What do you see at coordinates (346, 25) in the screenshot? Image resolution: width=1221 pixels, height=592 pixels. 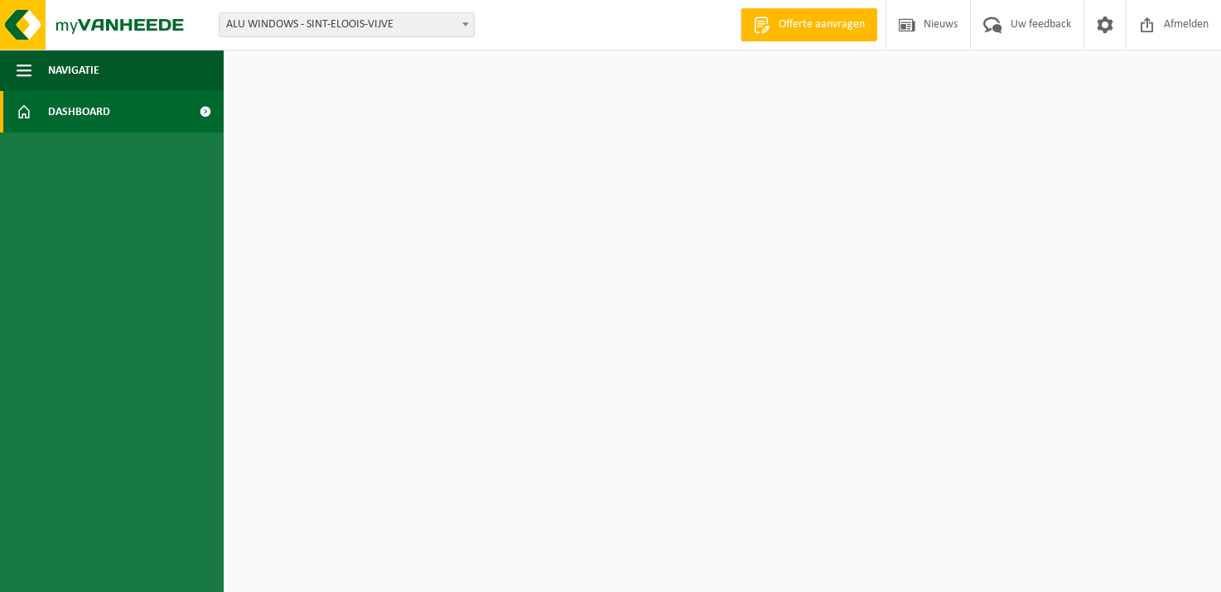 I see `span: ALU WINDOWS - SINT-ELOOIS-VIJVE` at bounding box center [346, 25].